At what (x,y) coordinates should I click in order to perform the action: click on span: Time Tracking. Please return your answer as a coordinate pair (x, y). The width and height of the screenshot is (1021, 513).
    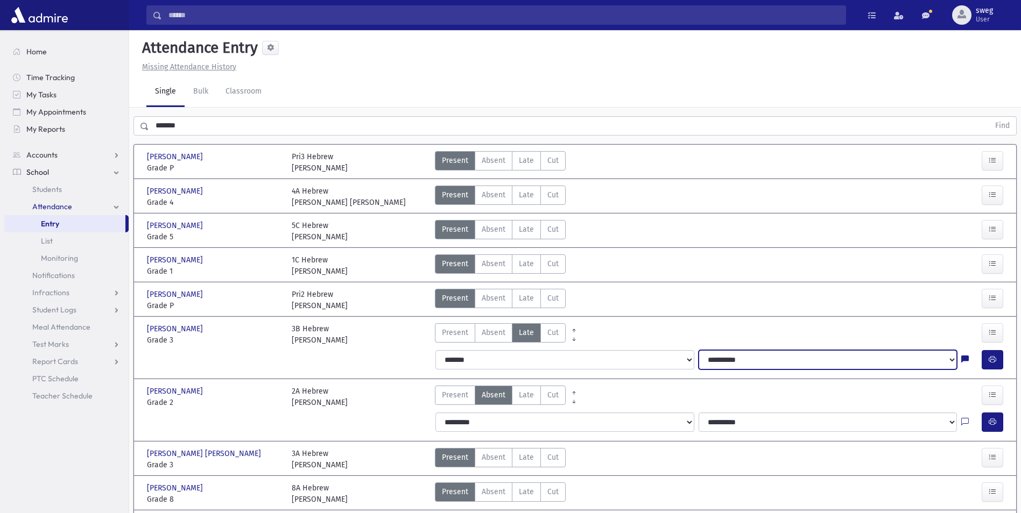
    Looking at the image, I should click on (51, 77).